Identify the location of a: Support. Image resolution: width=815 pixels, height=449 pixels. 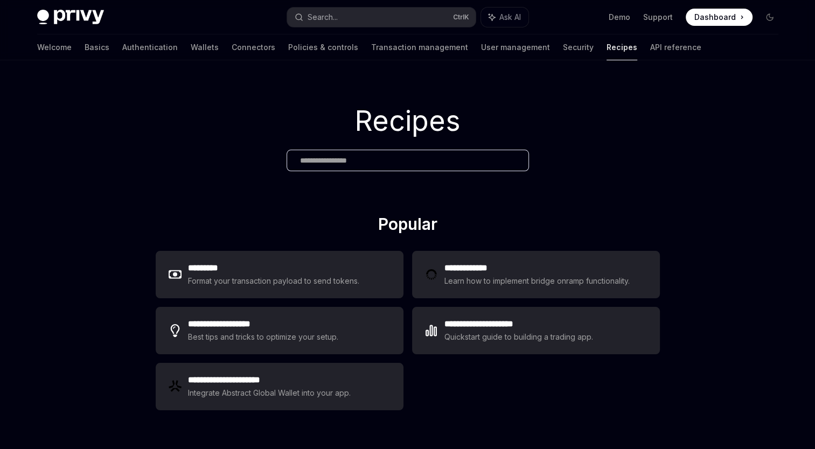
(658, 17).